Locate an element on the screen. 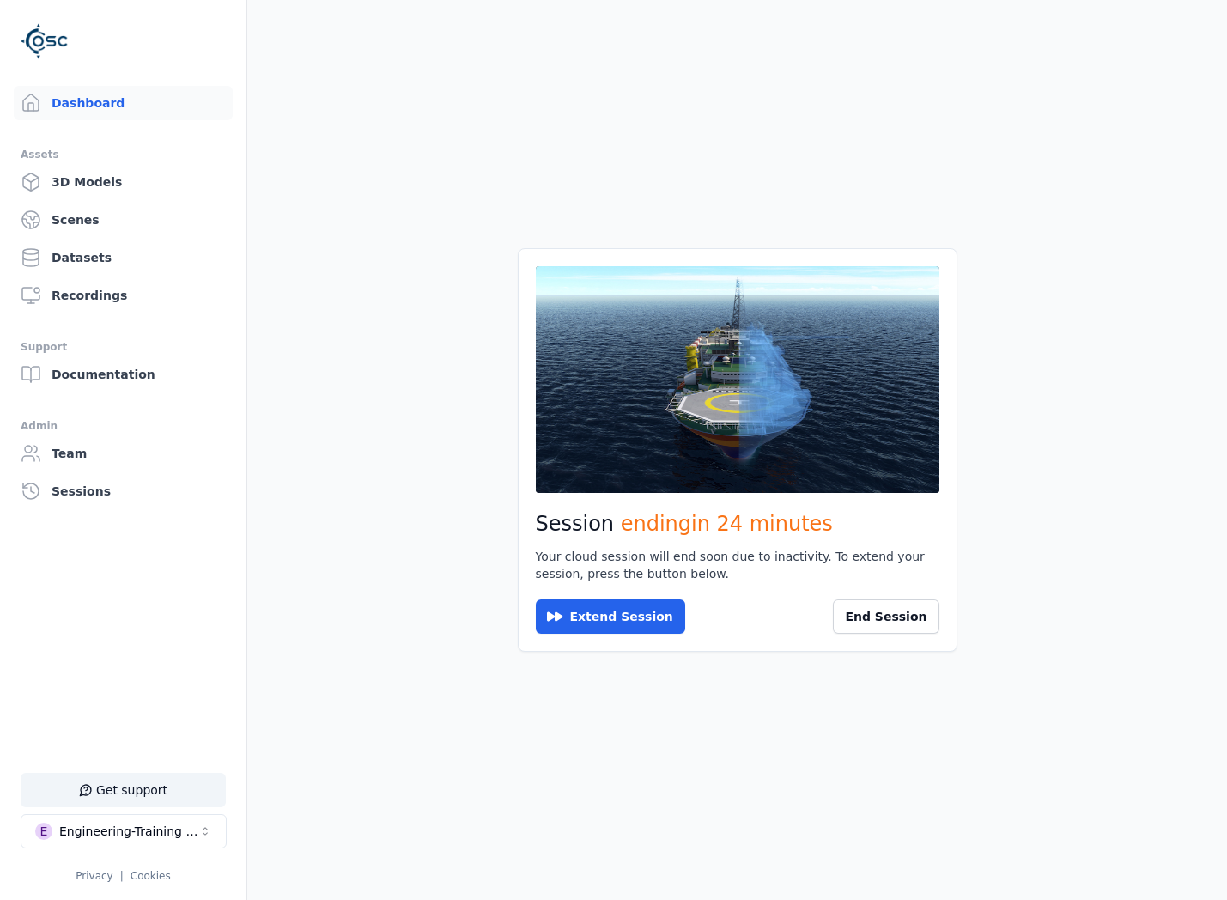  a: Recordings is located at coordinates (123, 295).